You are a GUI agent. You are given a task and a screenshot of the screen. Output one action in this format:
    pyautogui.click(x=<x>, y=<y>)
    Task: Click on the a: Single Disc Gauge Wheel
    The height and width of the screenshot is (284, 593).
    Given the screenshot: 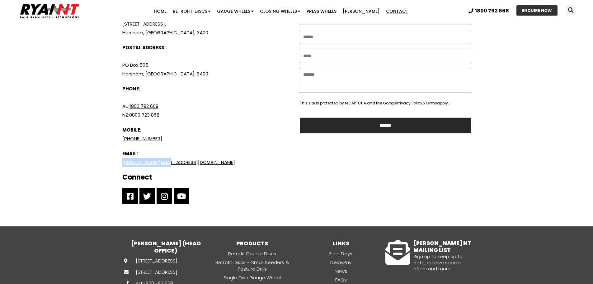 What is the action you would take?
    pyautogui.click(x=252, y=277)
    